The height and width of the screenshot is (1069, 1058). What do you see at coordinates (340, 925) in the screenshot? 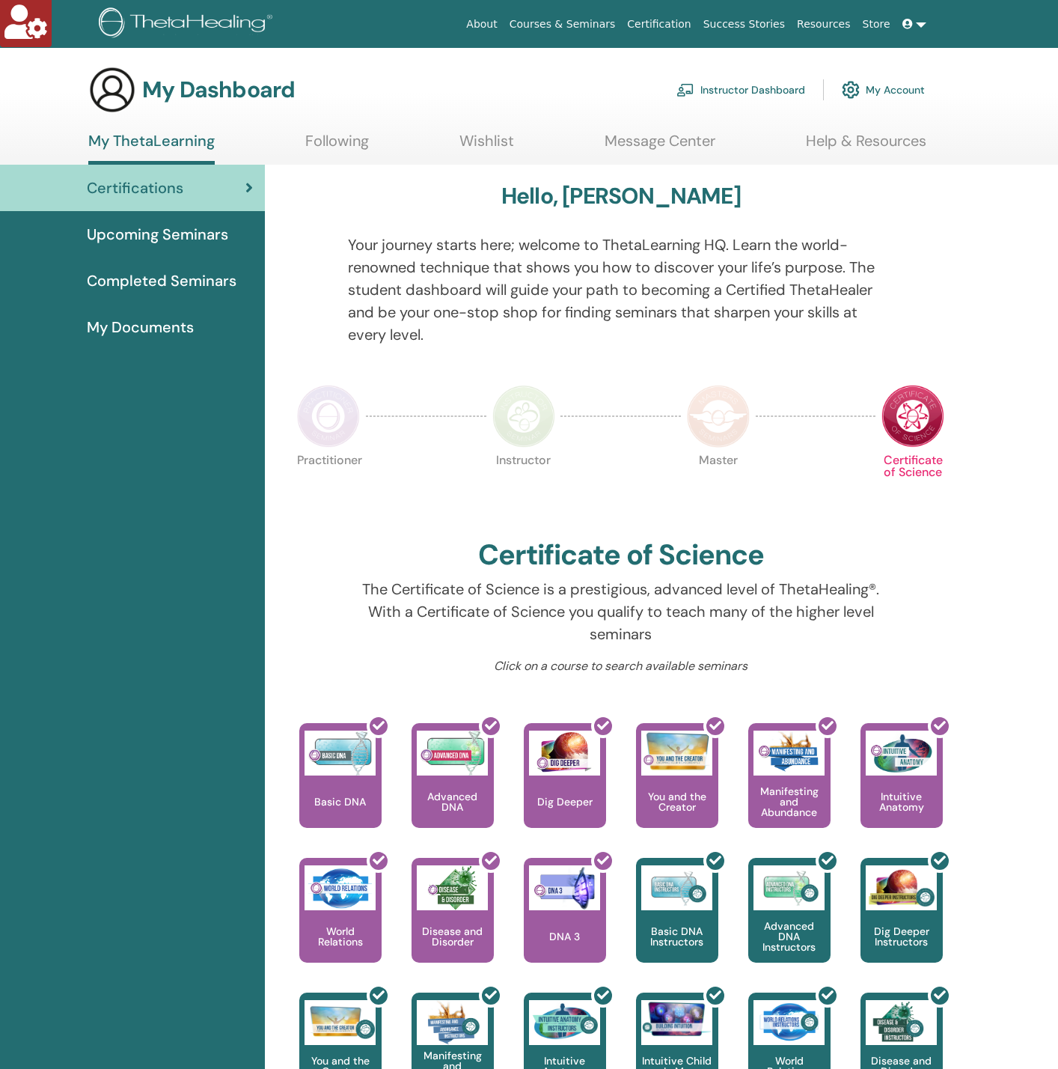
I see `a: World Relations World Relations` at bounding box center [340, 925].